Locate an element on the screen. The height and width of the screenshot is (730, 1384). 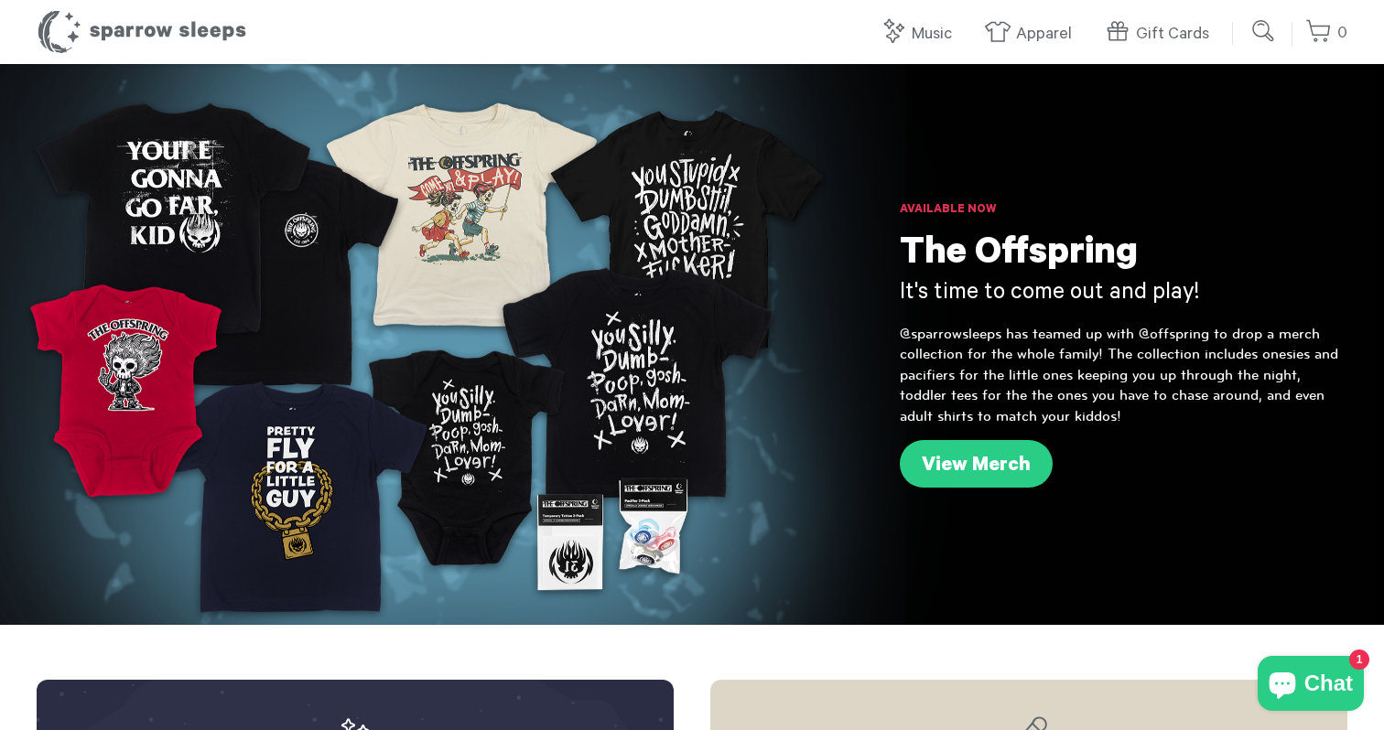
a: Gift Cards is located at coordinates (1160, 34).